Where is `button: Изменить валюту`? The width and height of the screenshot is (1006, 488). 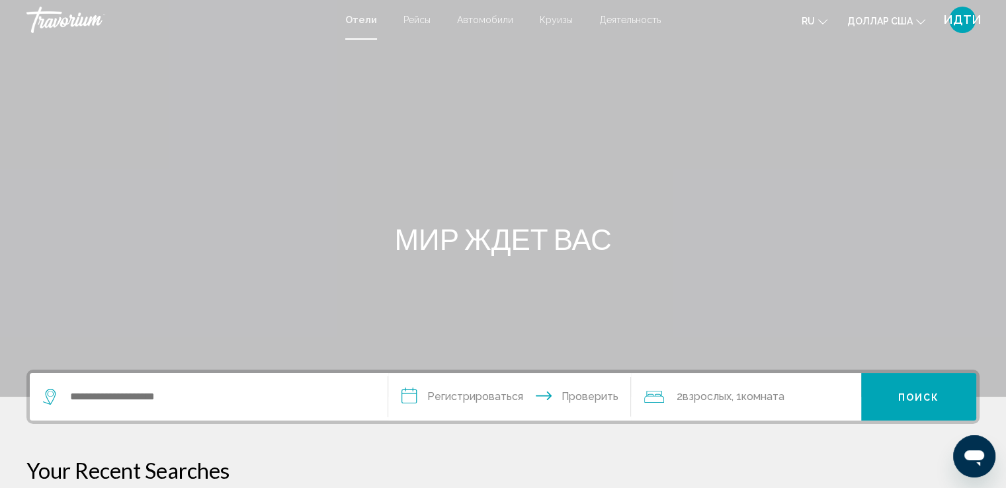 button: Изменить валюту is located at coordinates (887, 21).